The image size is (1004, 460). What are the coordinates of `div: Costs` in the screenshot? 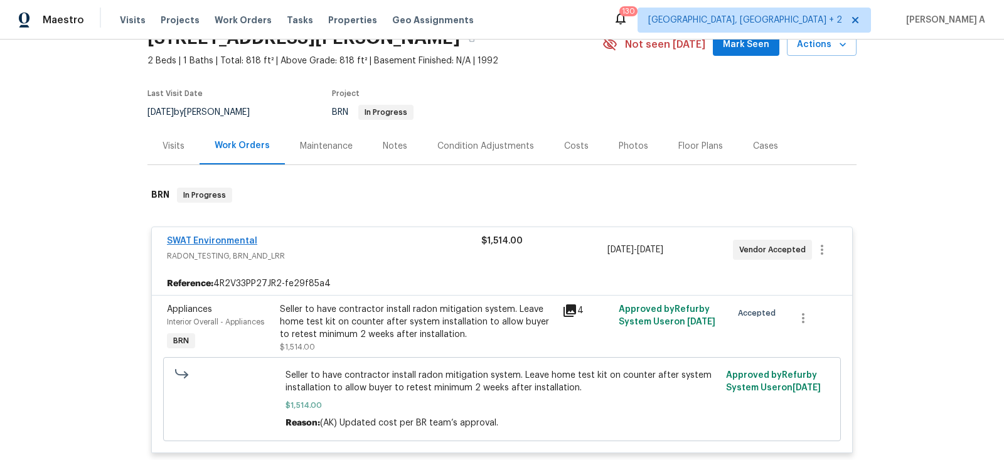 It's located at (576, 146).